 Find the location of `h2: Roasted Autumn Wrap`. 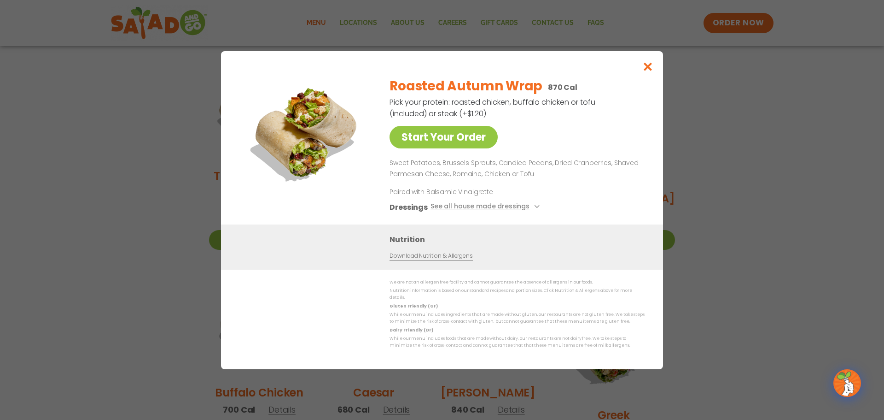

h2: Roasted Autumn Wrap is located at coordinates (466, 86).